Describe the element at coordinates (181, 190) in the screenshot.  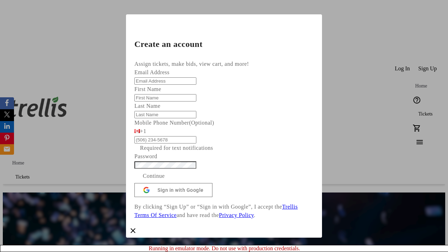
I see `span: Sign in with Google` at that location.